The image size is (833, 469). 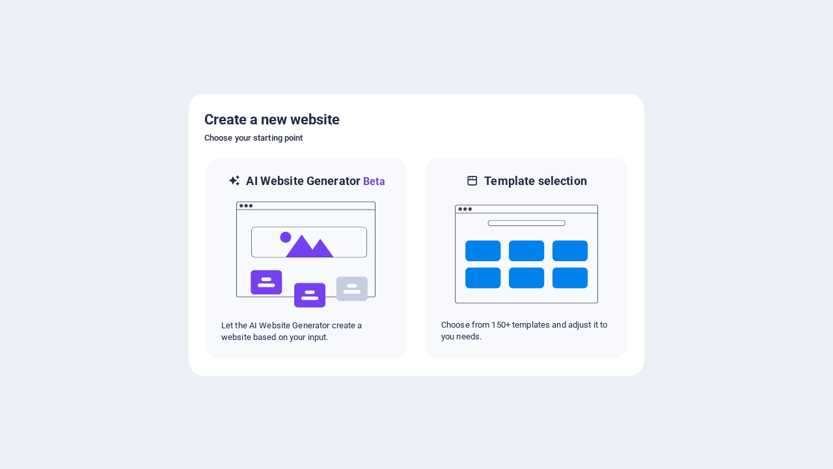 What do you see at coordinates (527, 331) in the screenshot?
I see `p: Choose from 150+ templates and adjust it to you needs.` at bounding box center [527, 331].